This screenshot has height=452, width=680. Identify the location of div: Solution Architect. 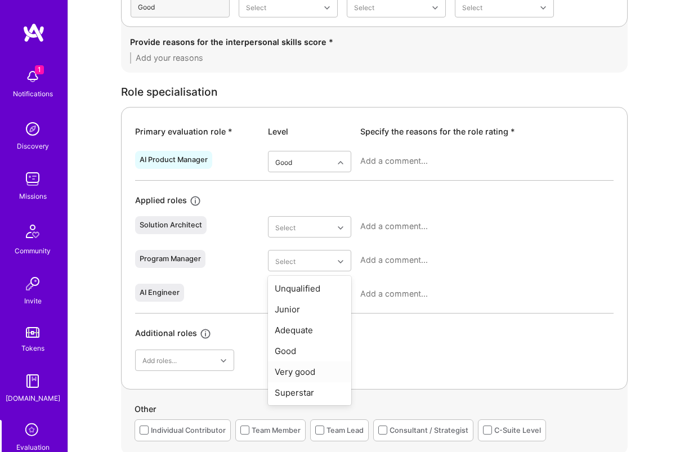
(171, 225).